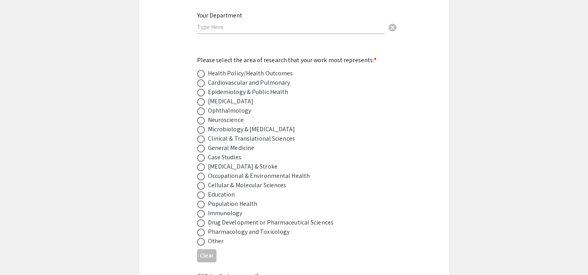 This screenshot has width=588, height=275. What do you see at coordinates (229, 111) in the screenshot?
I see `div: Ophthalmology` at bounding box center [229, 111].